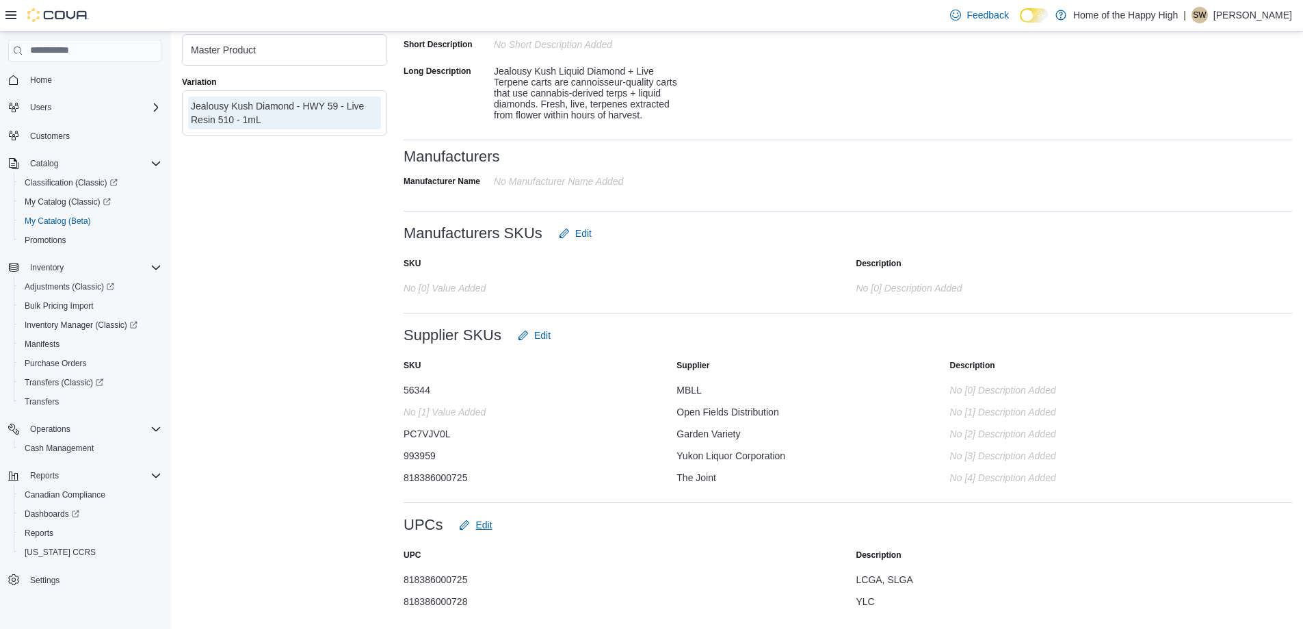  Describe the element at coordinates (65, 495) in the screenshot. I see `a: Canadian Compliance` at that location.